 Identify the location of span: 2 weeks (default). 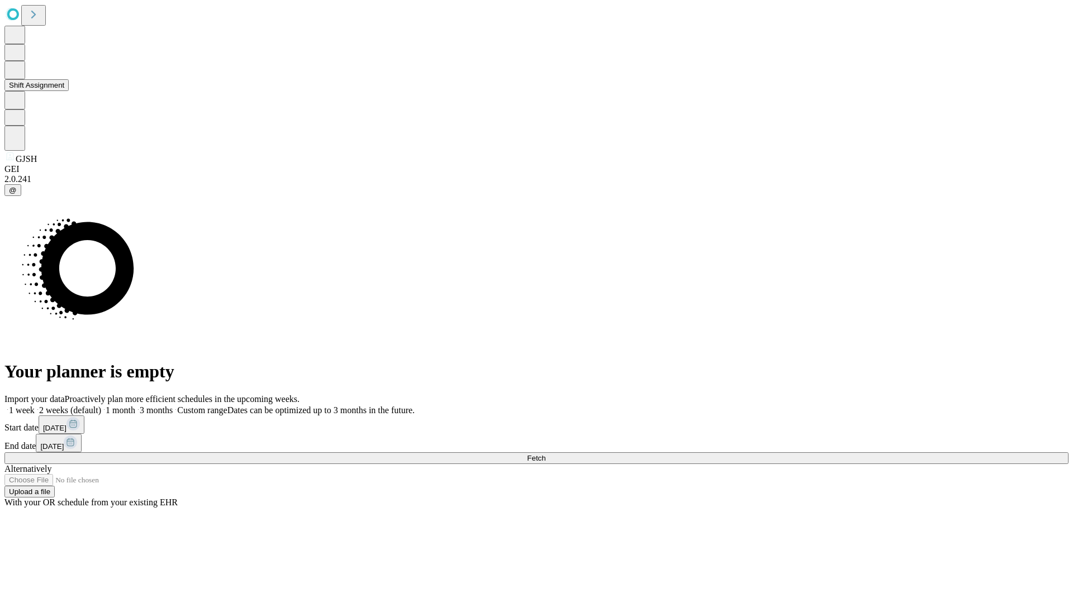
(70, 410).